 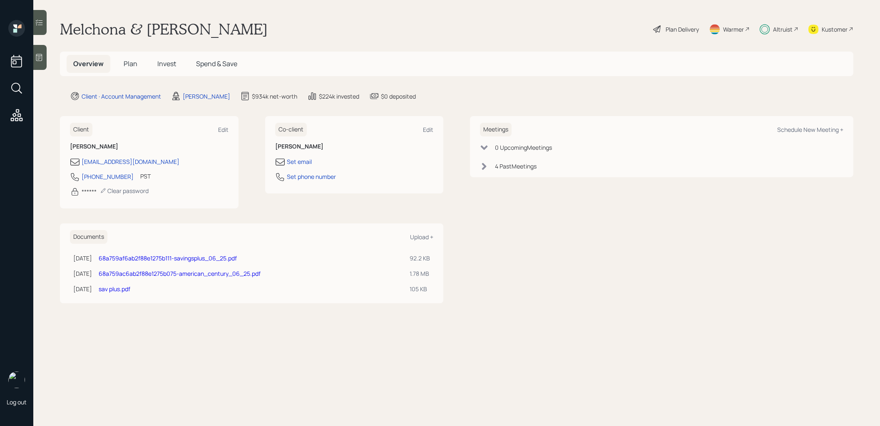 I want to click on span: Plan, so click(x=130, y=64).